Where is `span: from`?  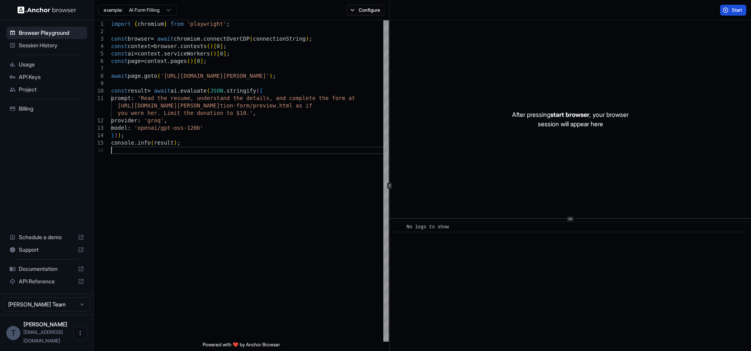 span: from is located at coordinates (177, 24).